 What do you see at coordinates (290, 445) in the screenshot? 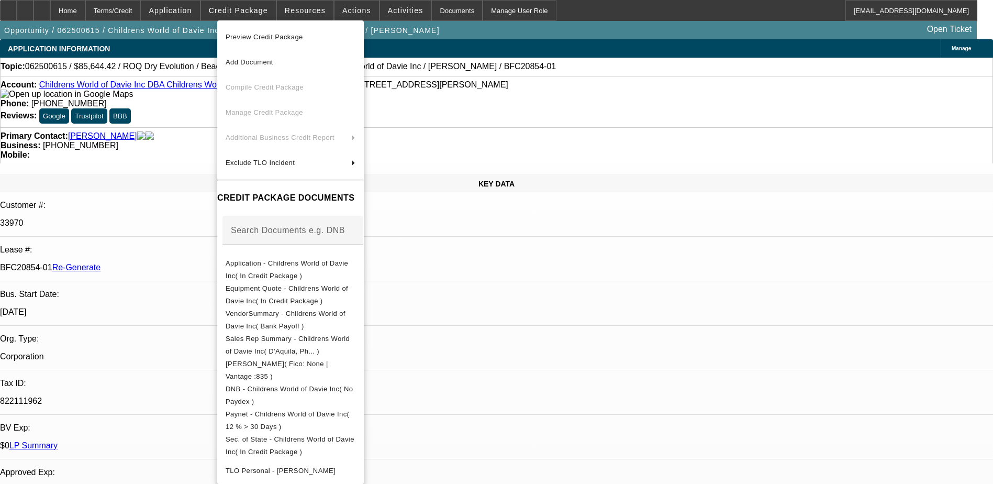
I see `span: Sec. of State - Childrens World of Davie Inc( In Credit Package )` at bounding box center [290, 445].